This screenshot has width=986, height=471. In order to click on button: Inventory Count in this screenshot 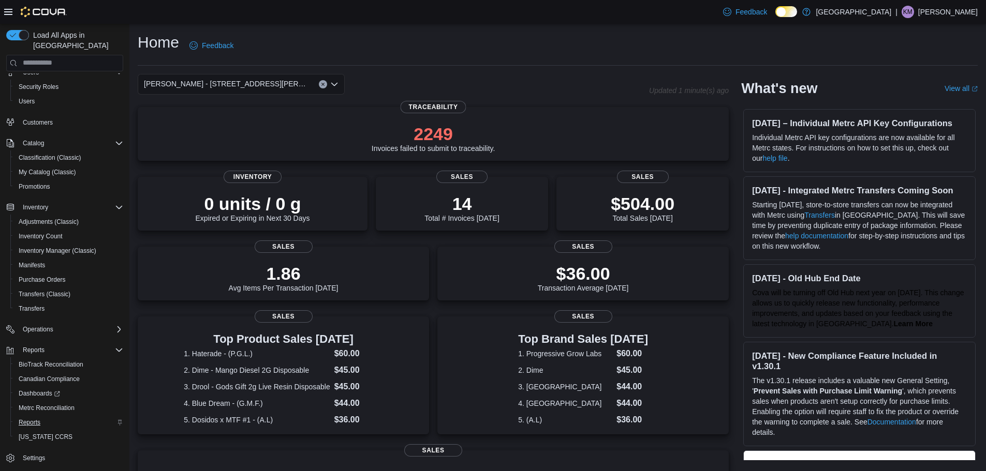, I will do `click(69, 236)`.